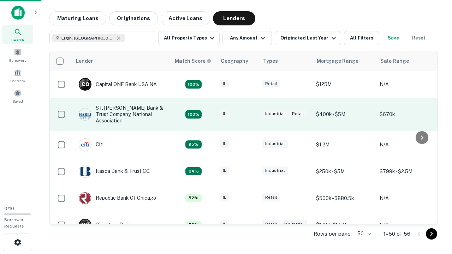 The height and width of the screenshot is (254, 452). What do you see at coordinates (344, 114) in the screenshot?
I see `td: $400k - $5M` at bounding box center [344, 114].